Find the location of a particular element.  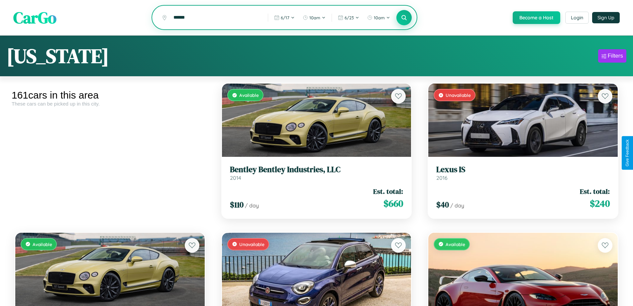

h3: Lexus IS is located at coordinates (523, 169).